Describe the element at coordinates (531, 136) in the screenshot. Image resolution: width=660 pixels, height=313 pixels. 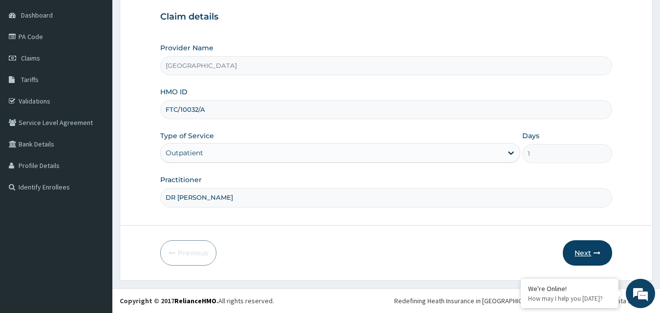
I see `label: Days` at that location.